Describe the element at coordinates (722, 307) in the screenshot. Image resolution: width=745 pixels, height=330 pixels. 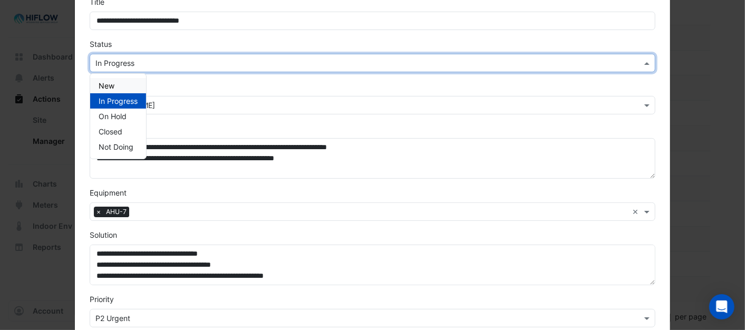
I see `div: Open Intercom Messenger` at that location.